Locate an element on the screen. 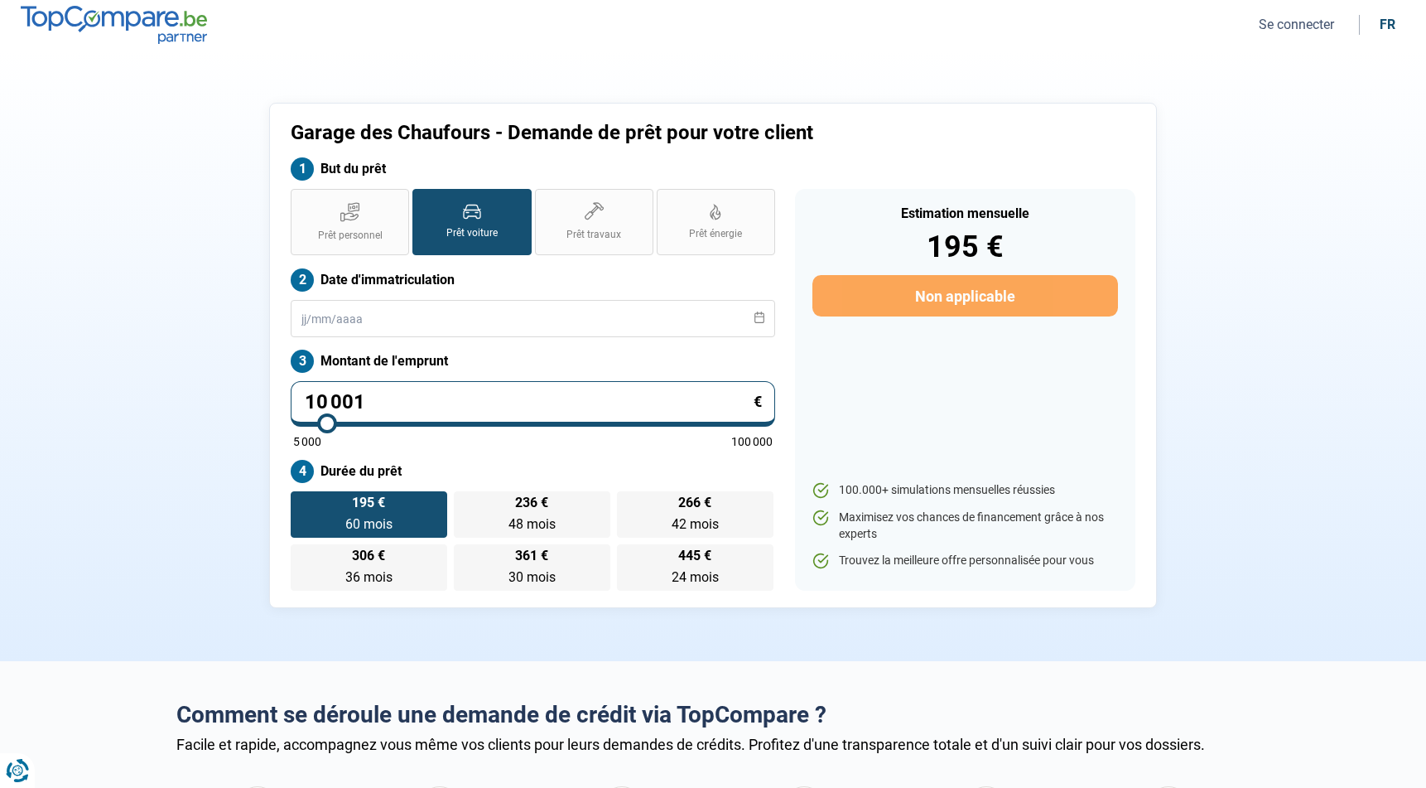 The width and height of the screenshot is (1426, 788). li: 100.000+ simulations mensuelles réussies is located at coordinates (965, 490).